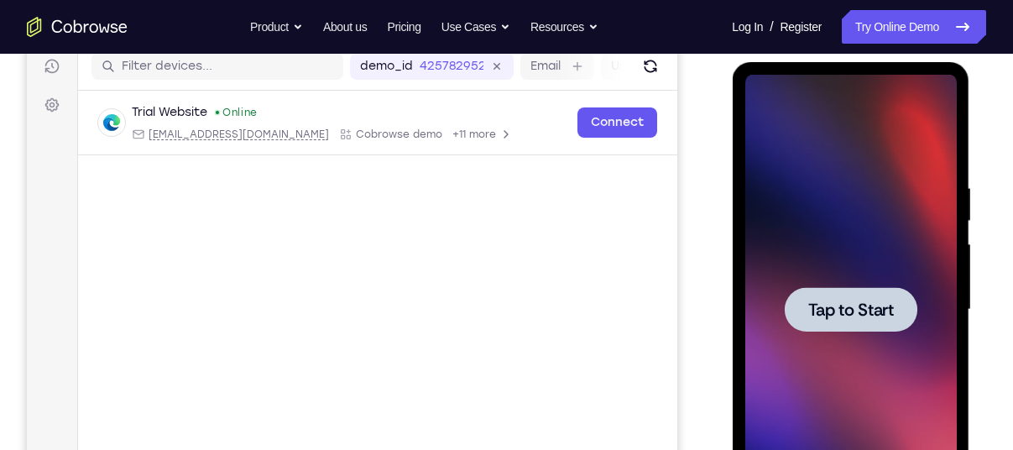 This screenshot has width=1013, height=450. Describe the element at coordinates (118, 248) in the screenshot. I see `span: Tap to Start` at that location.